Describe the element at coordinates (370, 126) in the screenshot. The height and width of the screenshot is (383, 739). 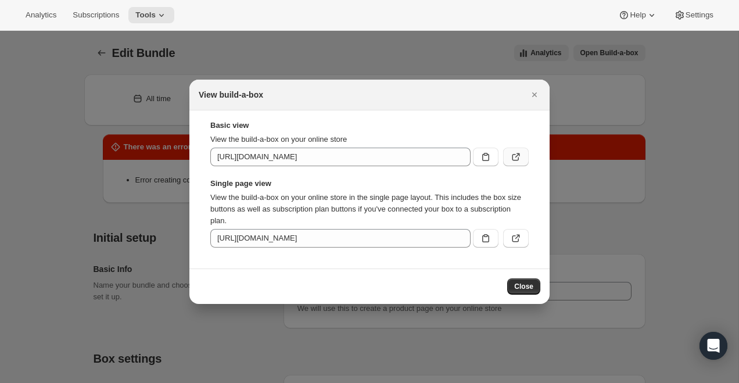
I see `strong: Basic view` at that location.